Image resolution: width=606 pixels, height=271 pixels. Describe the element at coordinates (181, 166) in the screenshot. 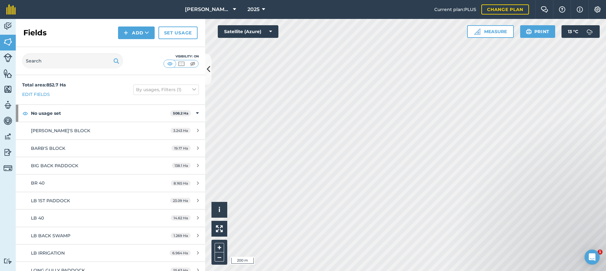

I see `span: 138.1 Ha` at that location.